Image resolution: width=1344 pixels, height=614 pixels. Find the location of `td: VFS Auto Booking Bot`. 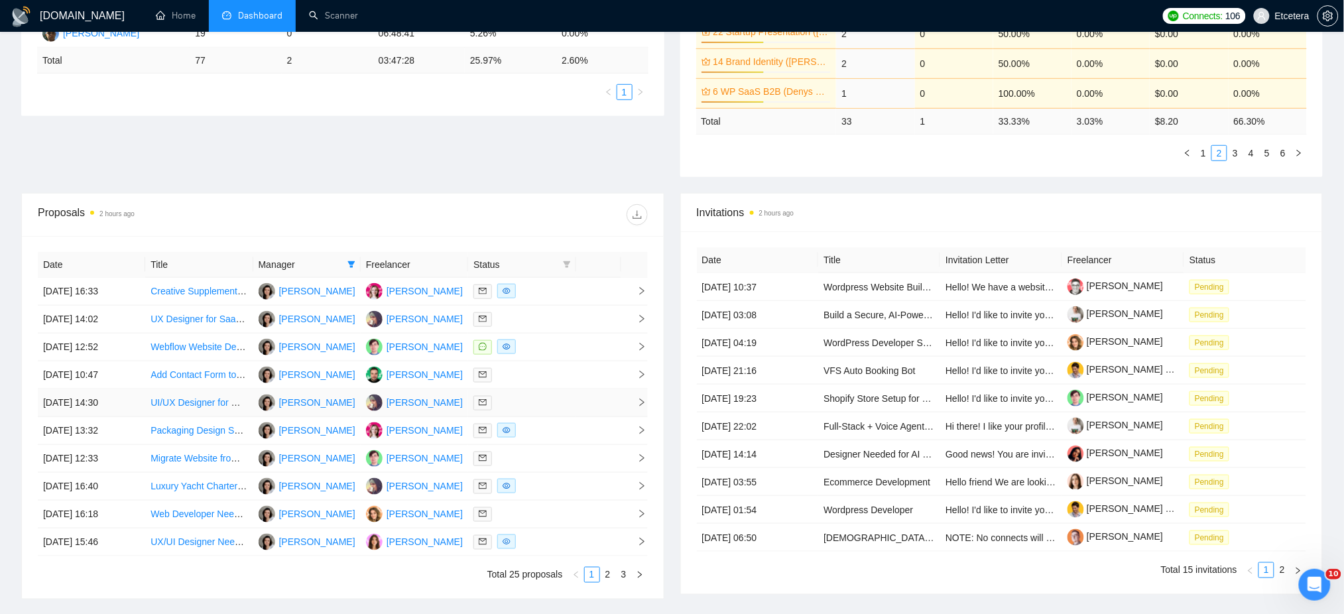

td: VFS Auto Booking Bot is located at coordinates (879, 371).